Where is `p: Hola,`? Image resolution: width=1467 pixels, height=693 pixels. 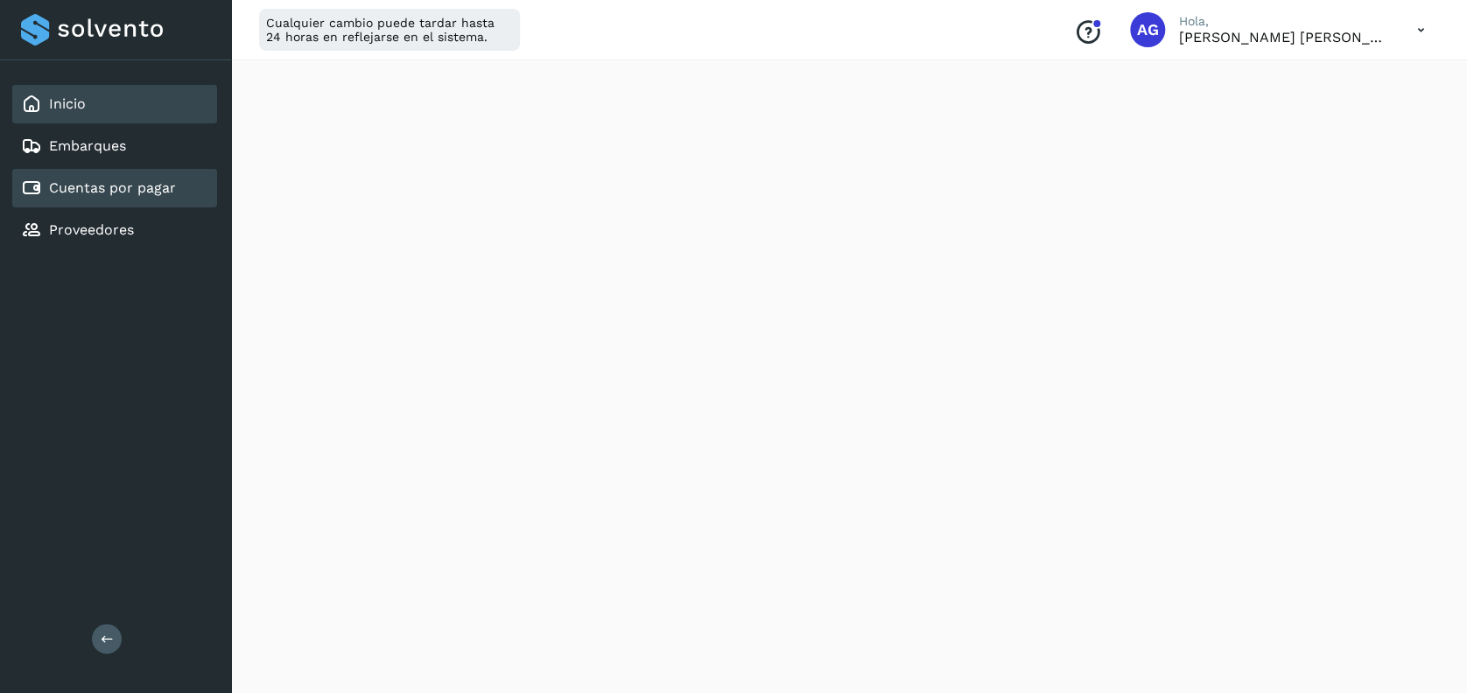
p: Hola, is located at coordinates (1284, 21).